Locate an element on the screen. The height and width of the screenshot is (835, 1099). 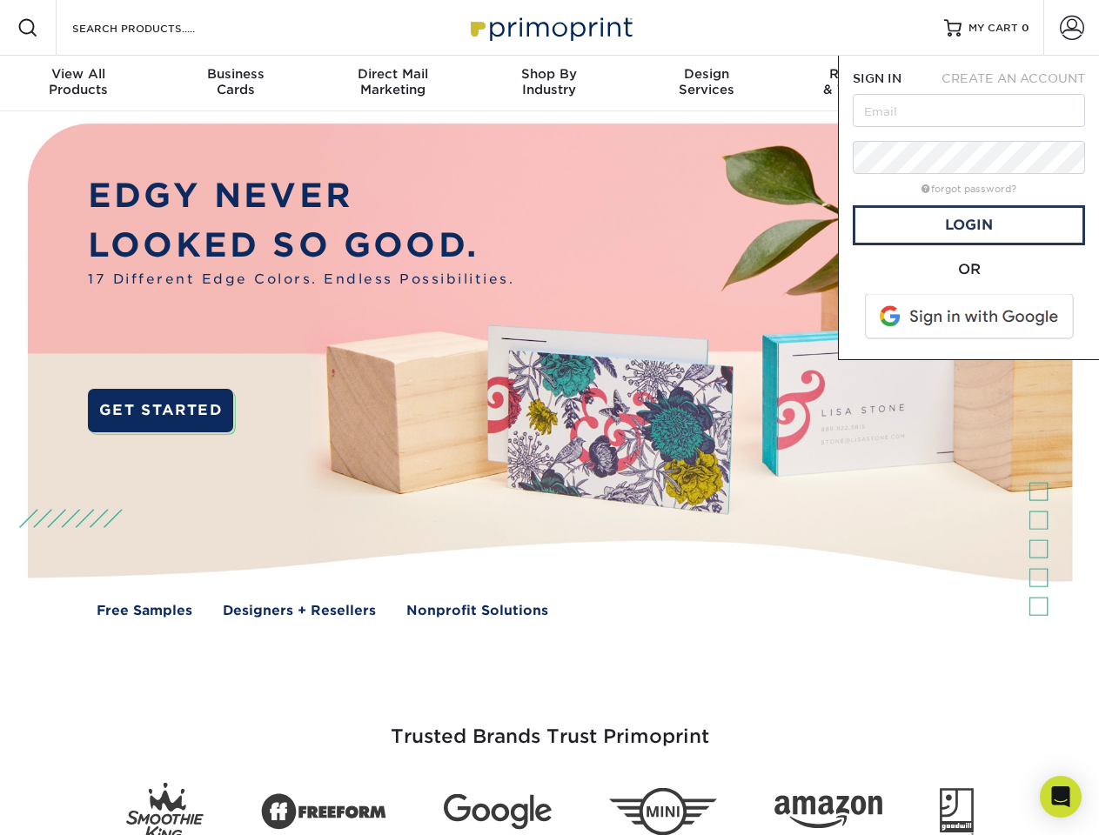
span: Business is located at coordinates (235, 74).